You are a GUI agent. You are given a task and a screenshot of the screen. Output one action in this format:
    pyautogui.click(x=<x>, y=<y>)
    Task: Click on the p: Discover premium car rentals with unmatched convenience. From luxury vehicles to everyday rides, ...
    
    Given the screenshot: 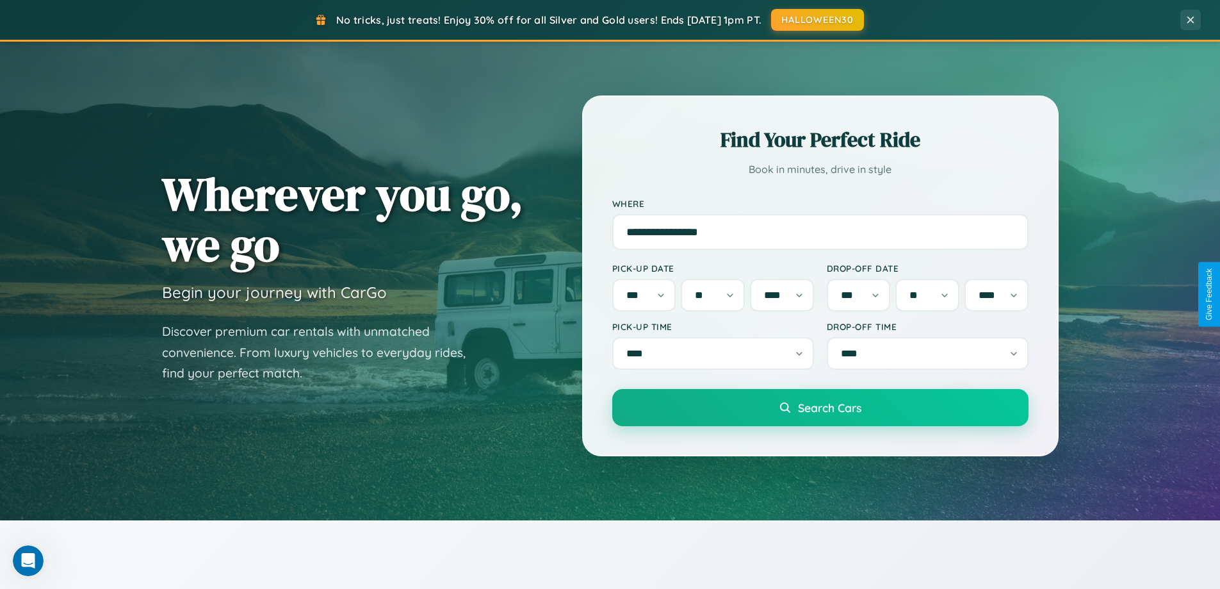 What is the action you would take?
    pyautogui.click(x=322, y=352)
    